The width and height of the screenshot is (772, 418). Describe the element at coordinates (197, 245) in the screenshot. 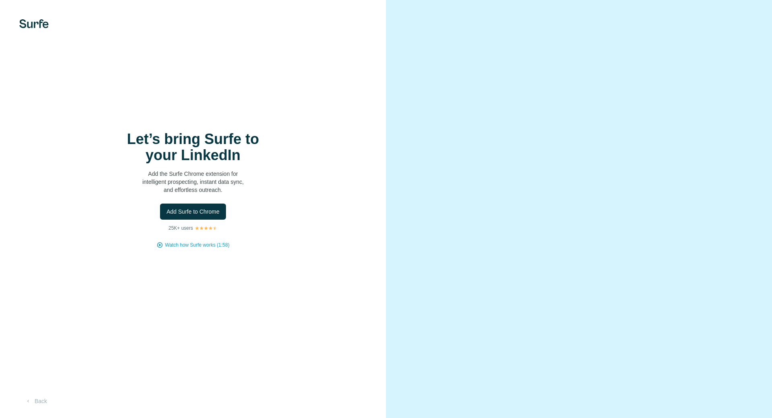

I see `span: Watch how Surfe works (1:58)` at that location.